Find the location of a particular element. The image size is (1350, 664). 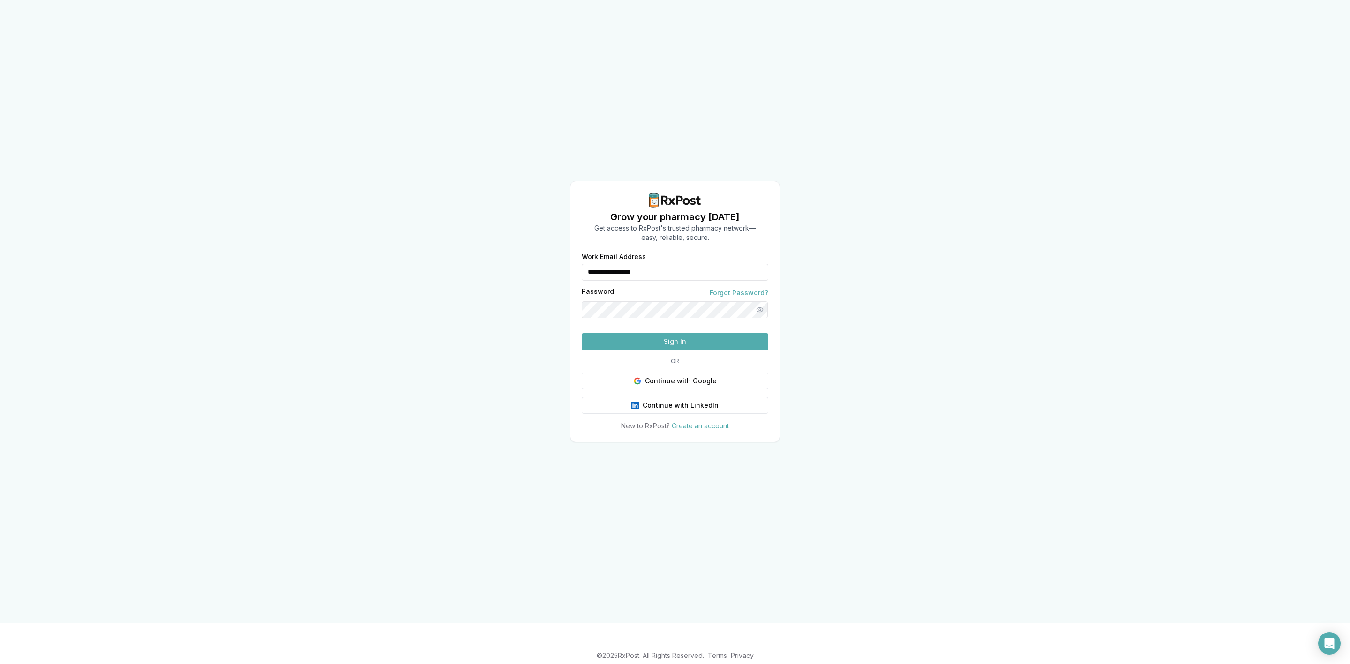

button: Continue with LinkedIn is located at coordinates (675, 406).